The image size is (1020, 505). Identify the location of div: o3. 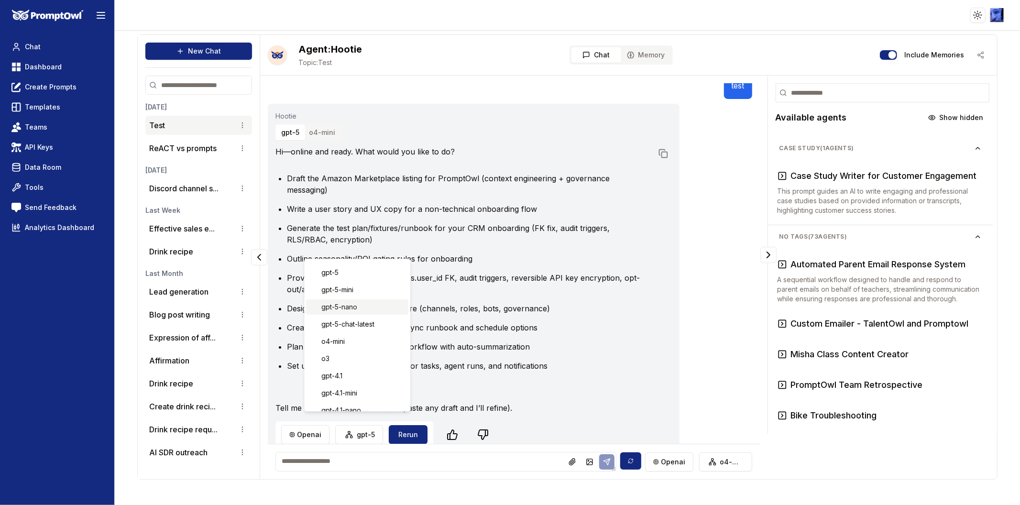
(358, 358).